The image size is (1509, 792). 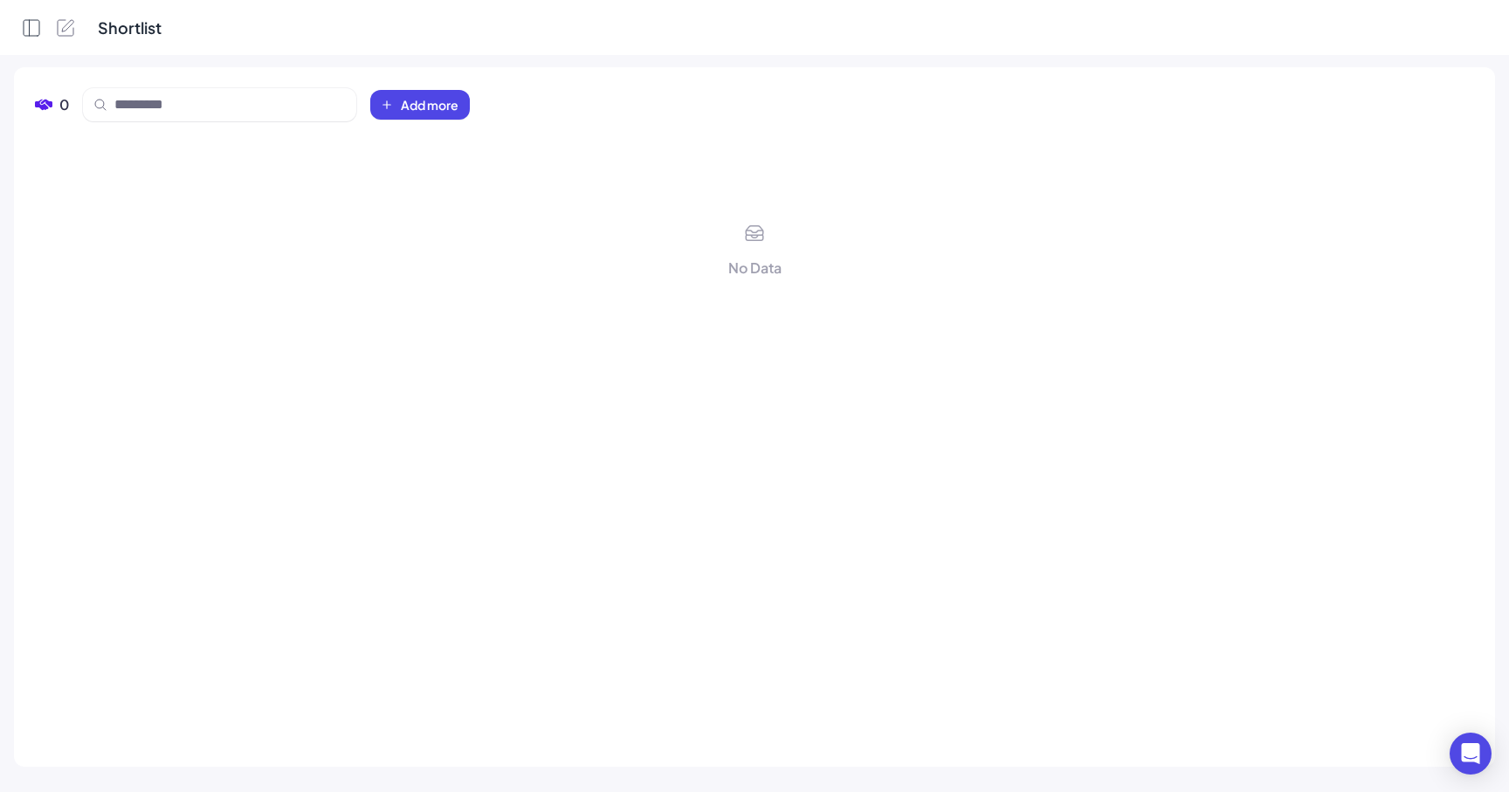 What do you see at coordinates (755, 268) in the screenshot?
I see `div: No Data` at bounding box center [755, 268].